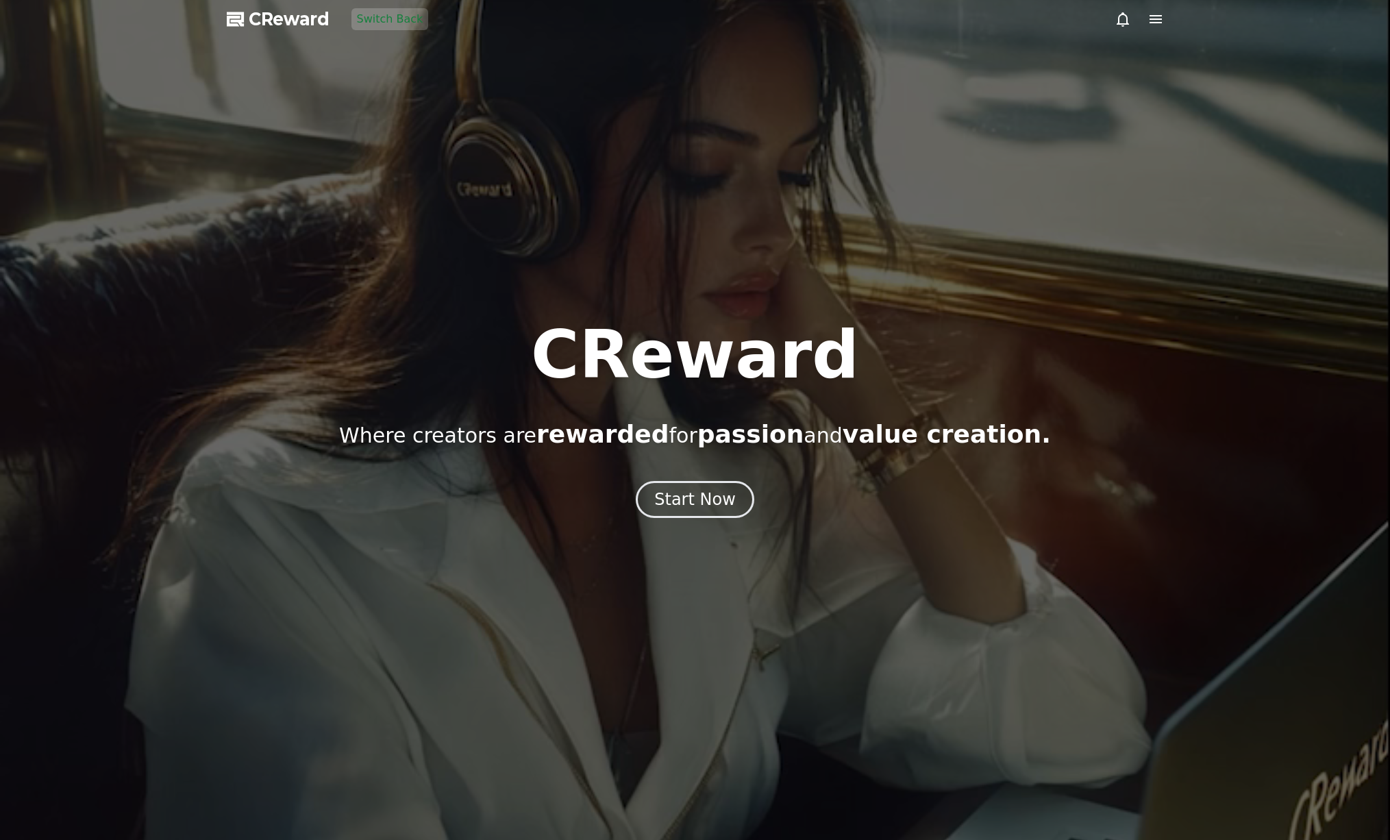 This screenshot has height=840, width=1390. Describe the element at coordinates (695, 500) in the screenshot. I see `div: Start Now` at that location.